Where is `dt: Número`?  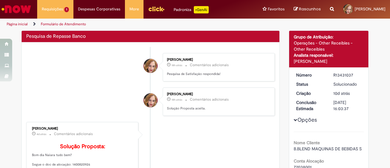 dt: Número is located at coordinates (310, 75).